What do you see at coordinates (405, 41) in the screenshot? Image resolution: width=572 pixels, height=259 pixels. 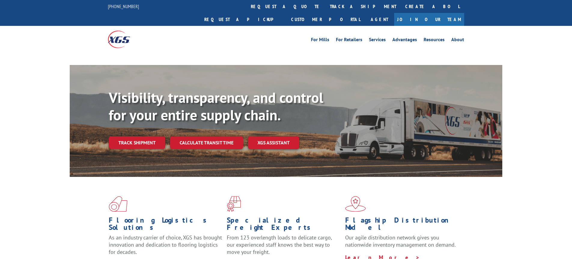 I see `a: Advantages` at bounding box center [405, 41].